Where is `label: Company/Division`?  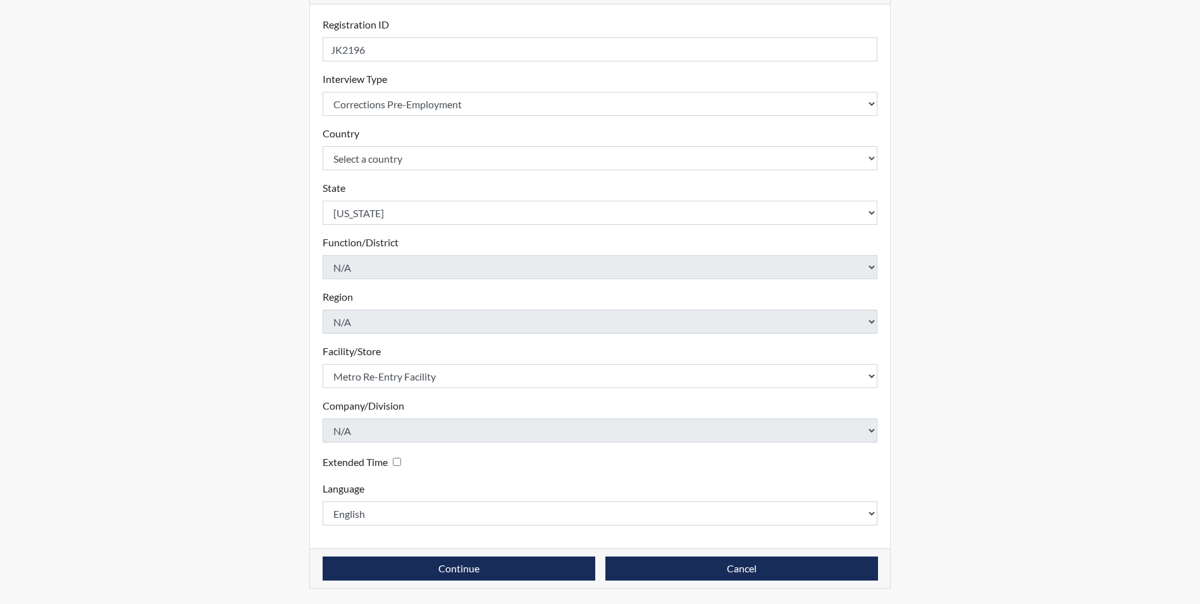
label: Company/Division is located at coordinates (363, 406).